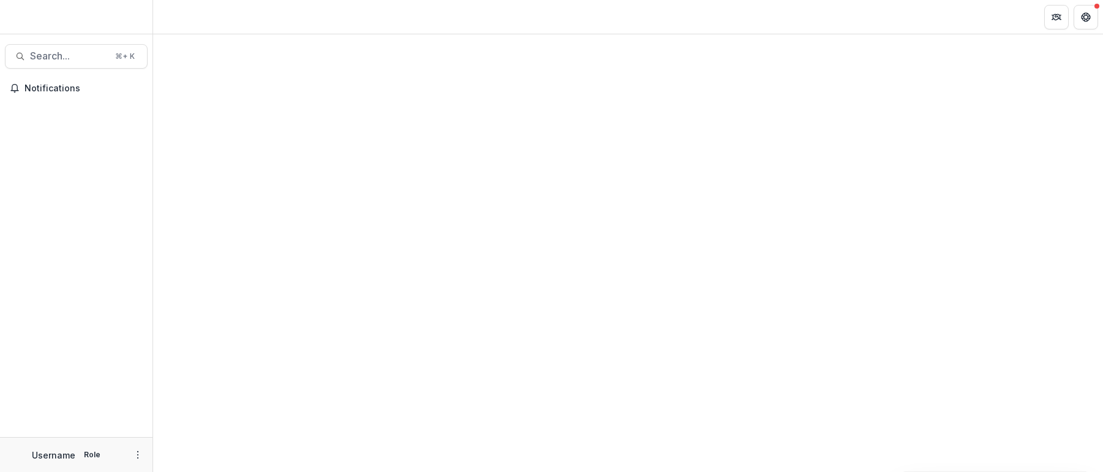 The width and height of the screenshot is (1103, 472). I want to click on button: Notifications, so click(76, 88).